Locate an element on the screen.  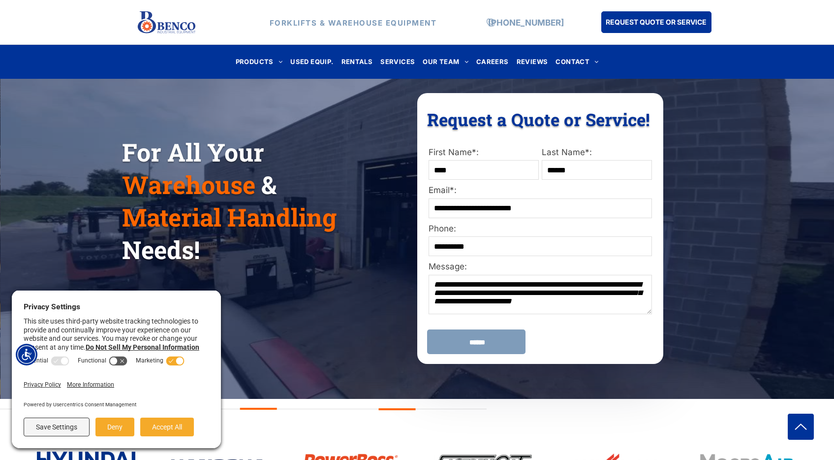
label: First Name*: is located at coordinates (484, 153).